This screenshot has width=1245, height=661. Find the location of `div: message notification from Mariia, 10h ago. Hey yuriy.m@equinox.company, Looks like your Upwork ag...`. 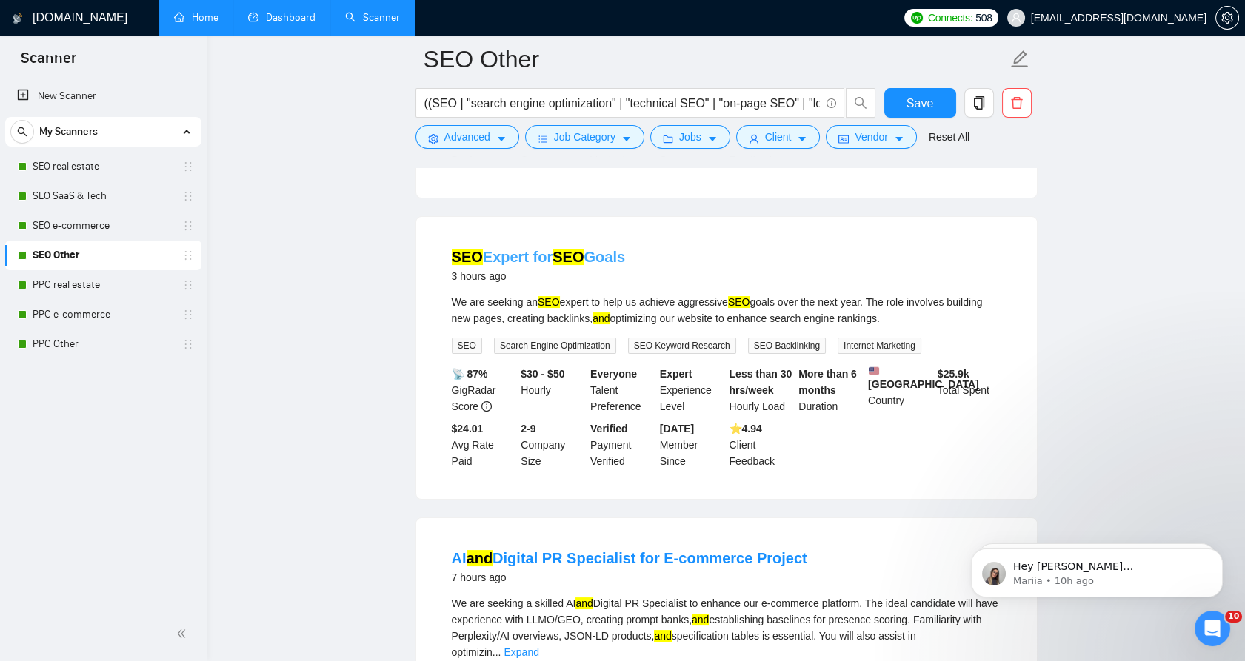

div: message notification from Mariia, 10h ago. Hey yuriy.m@equinox.company, Looks like your Upwork ag... is located at coordinates (148, 56).